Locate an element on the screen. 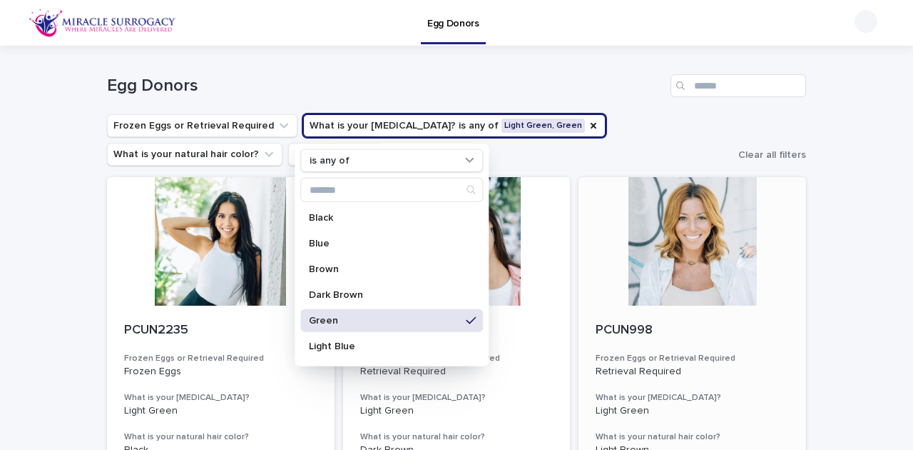 The width and height of the screenshot is (913, 450). p: PCUN998 is located at coordinates (692, 330).